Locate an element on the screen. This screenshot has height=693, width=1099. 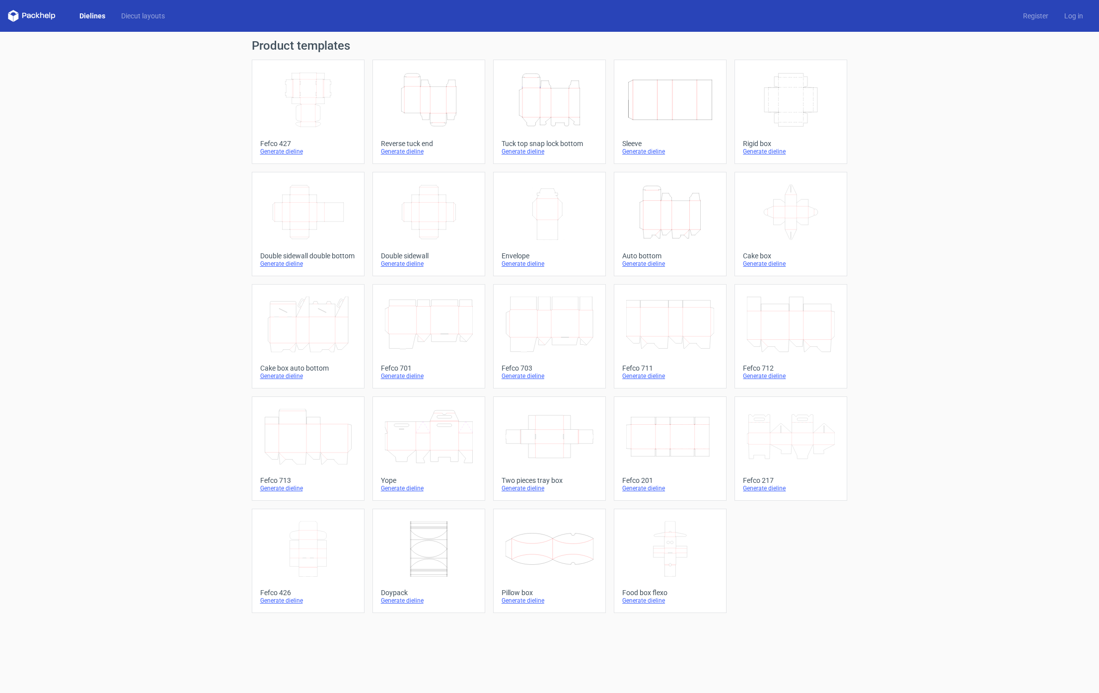
a: Register is located at coordinates (1035, 16).